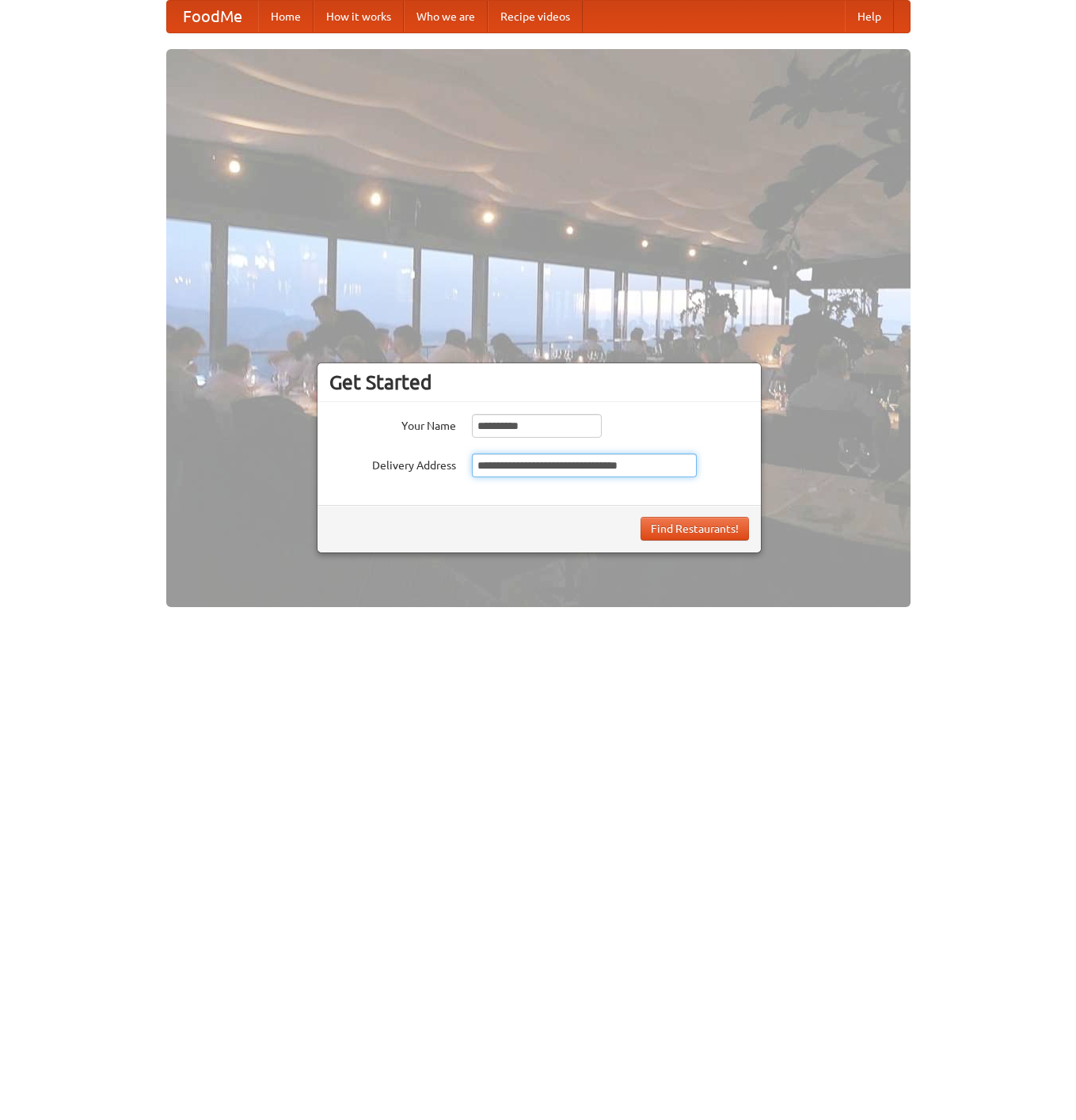 Image resolution: width=1076 pixels, height=1120 pixels. I want to click on a: Recipe videos, so click(535, 17).